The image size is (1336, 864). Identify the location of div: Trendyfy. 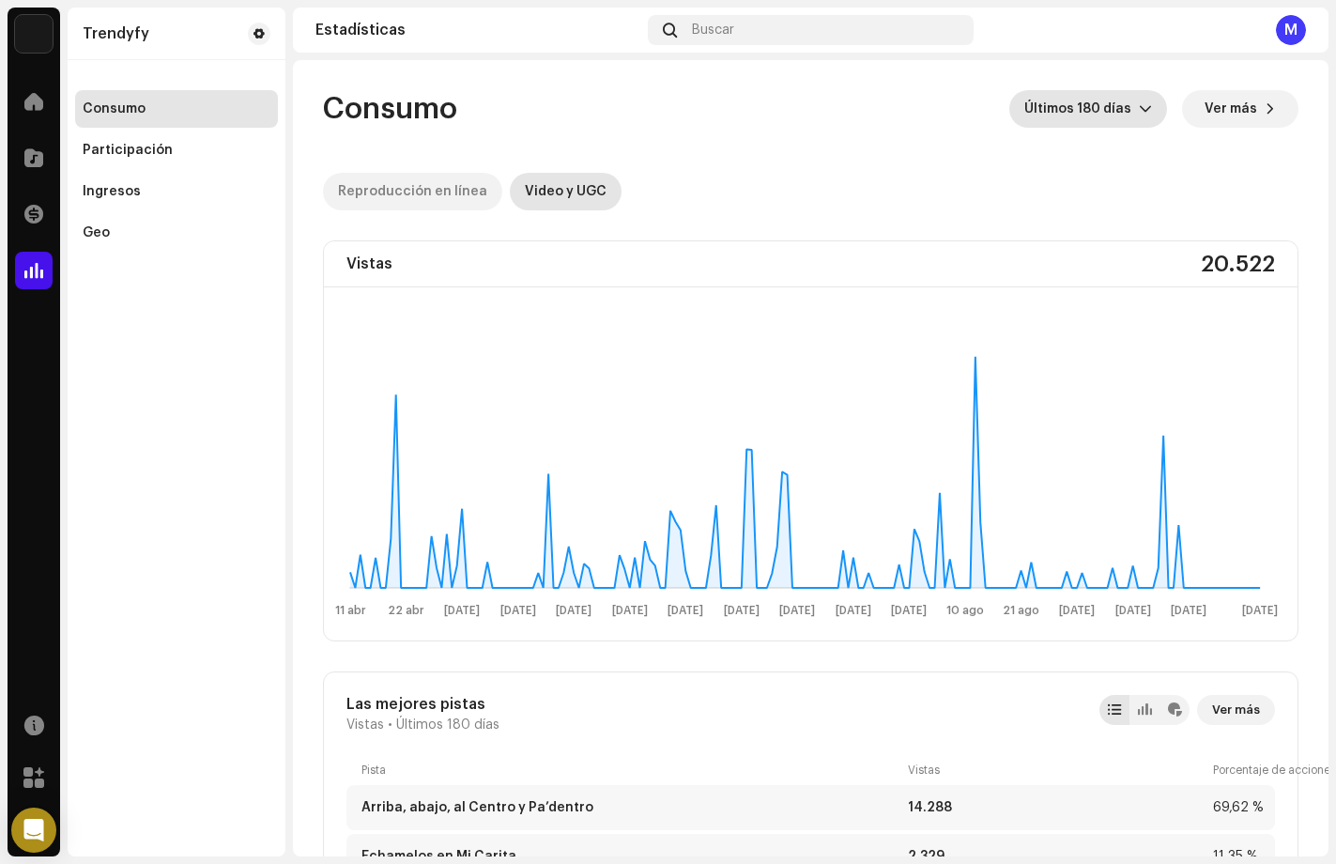
(116, 34).